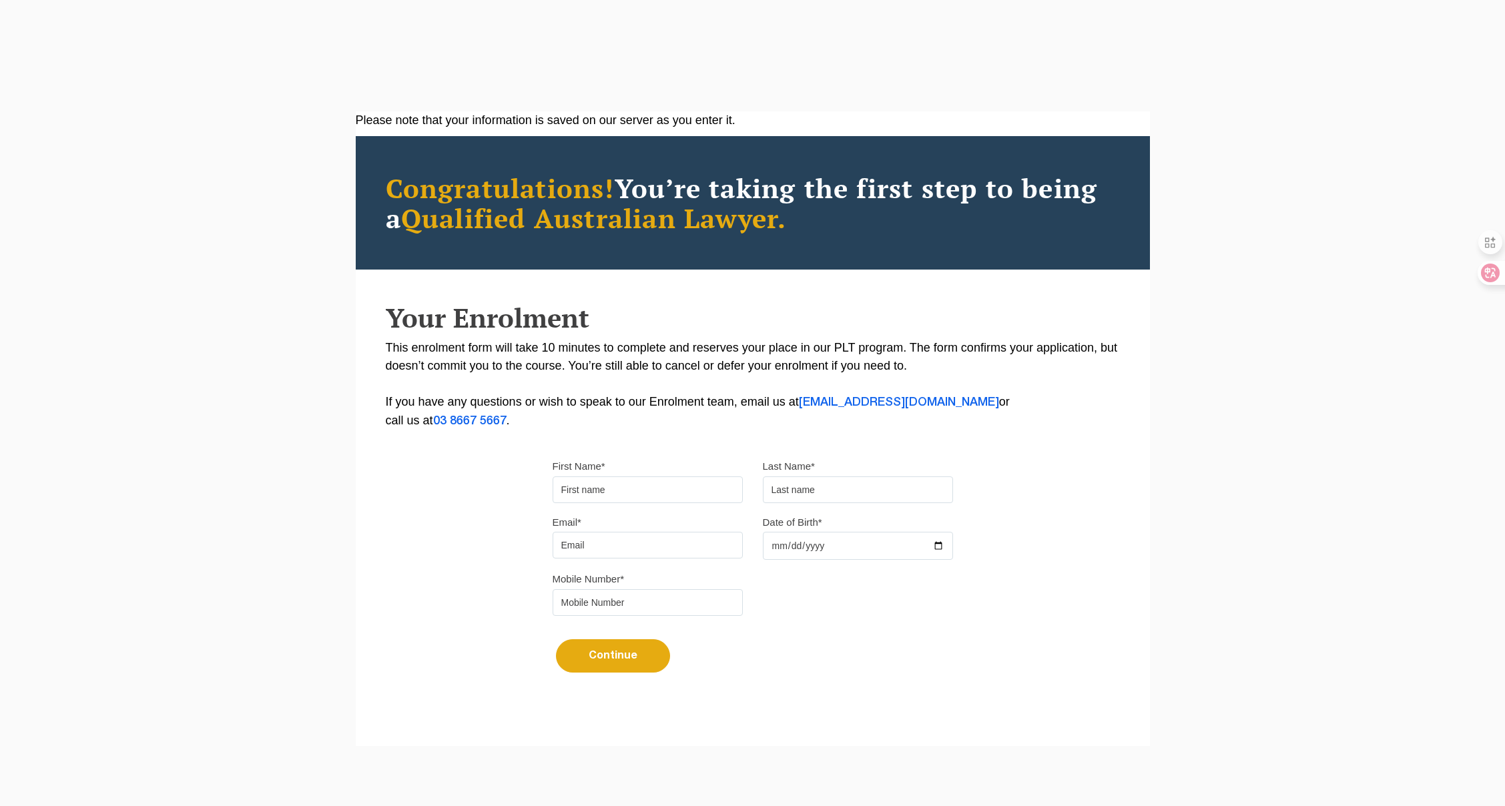 The height and width of the screenshot is (806, 1505). I want to click on input: Last name, so click(858, 490).